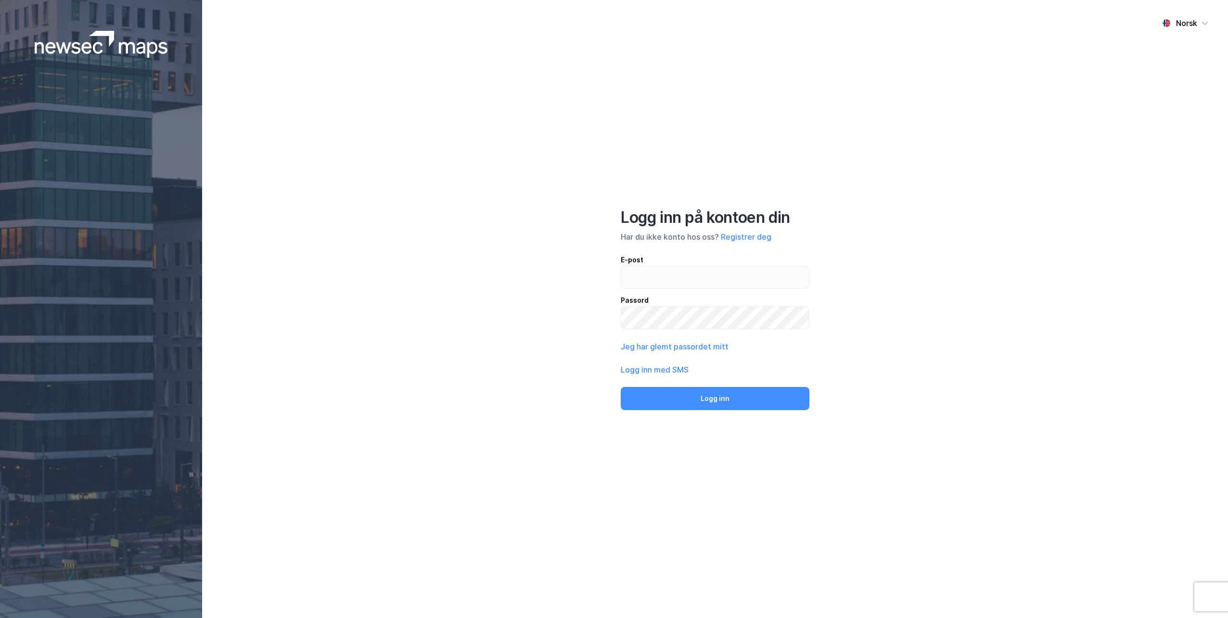  Describe the element at coordinates (101, 44) in the screenshot. I see `img: logoWhite.bf58a803f64e89776f2b079ca2356427.svg` at that location.